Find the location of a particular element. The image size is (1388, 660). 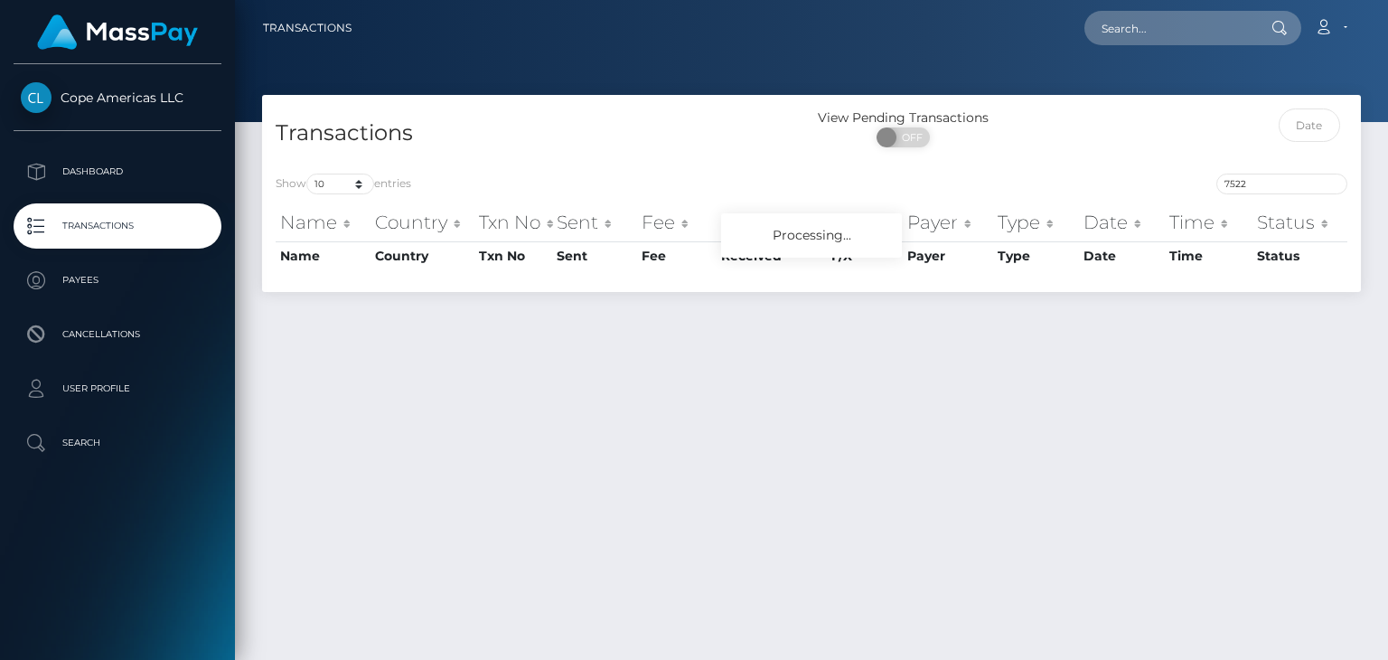

a: Search is located at coordinates (117, 443).